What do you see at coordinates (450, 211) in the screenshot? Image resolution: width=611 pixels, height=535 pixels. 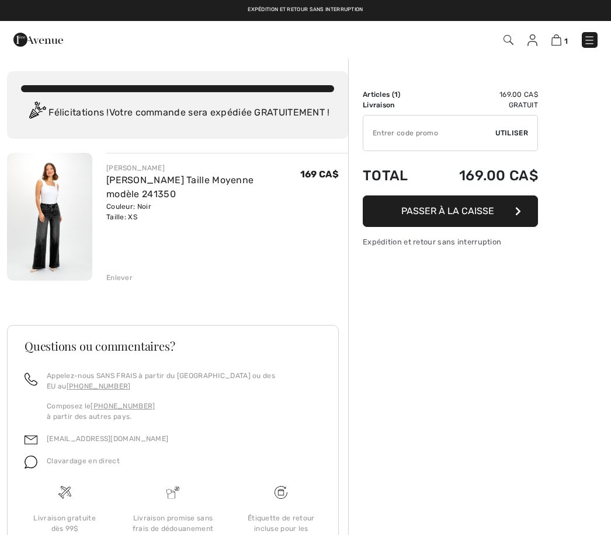 I see `button: Passer à la caisse` at bounding box center [450, 211].